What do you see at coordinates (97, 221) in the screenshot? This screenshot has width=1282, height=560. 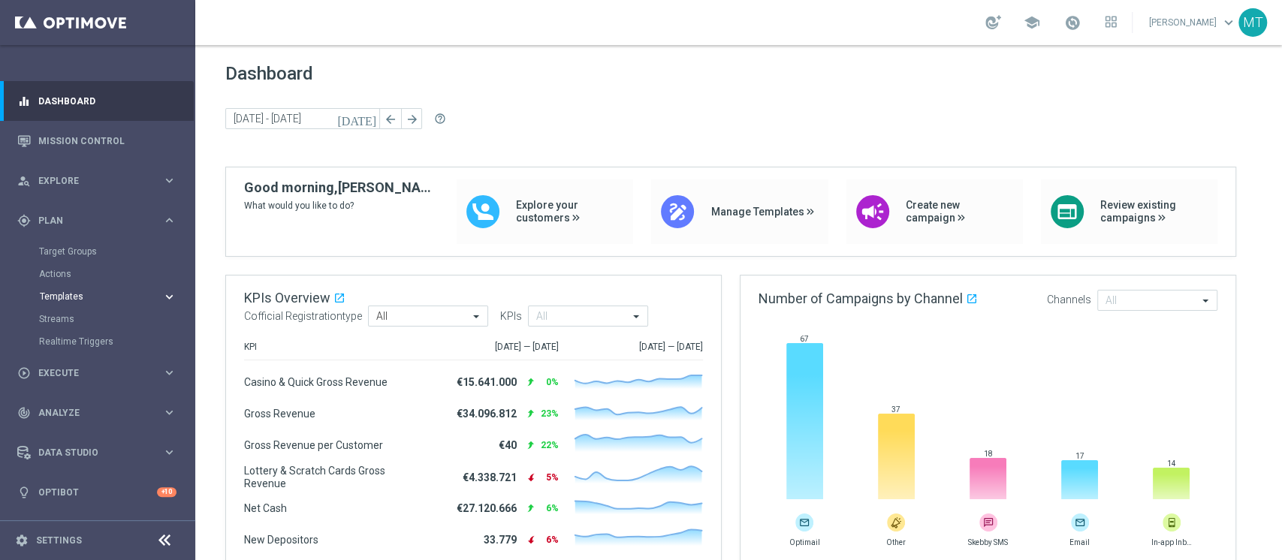 I see `div: gps_fixed Plan keyboard_arrow_right` at bounding box center [97, 221].